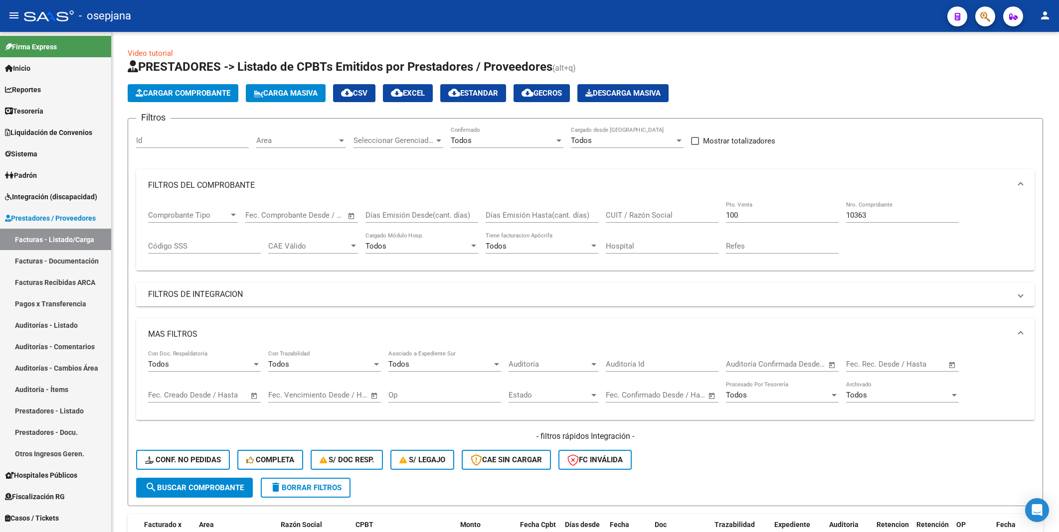 This screenshot has height=532, width=1059. I want to click on span: Razón Social, so click(301, 525).